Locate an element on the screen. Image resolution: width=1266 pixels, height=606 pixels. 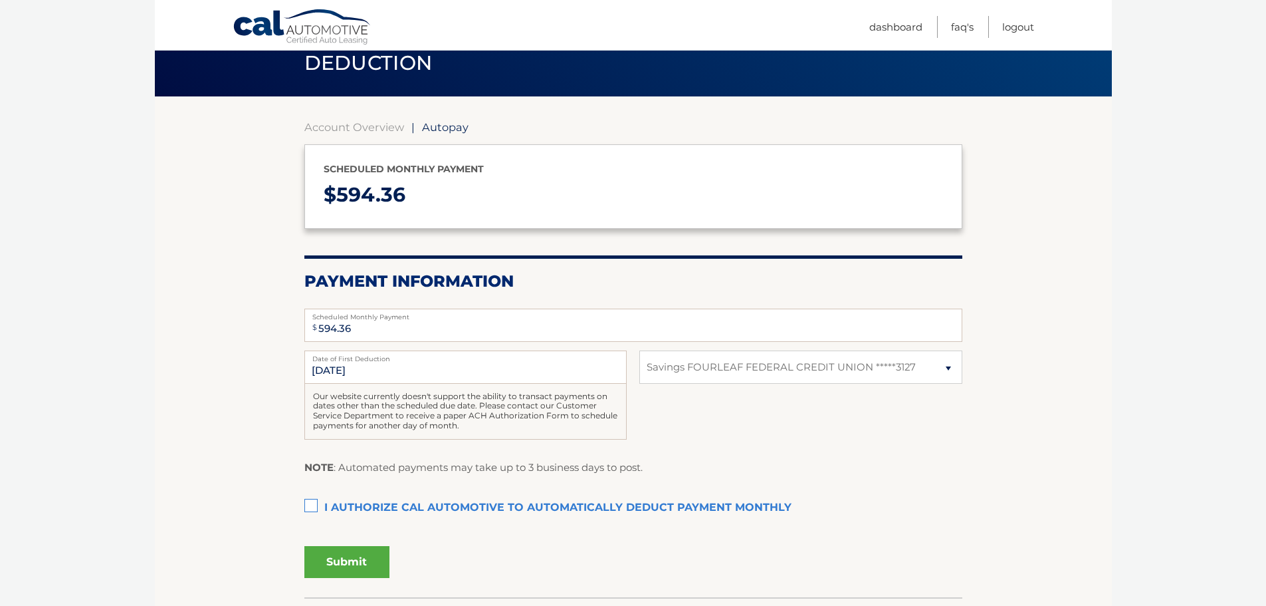
a: Dashboard is located at coordinates (896, 27).